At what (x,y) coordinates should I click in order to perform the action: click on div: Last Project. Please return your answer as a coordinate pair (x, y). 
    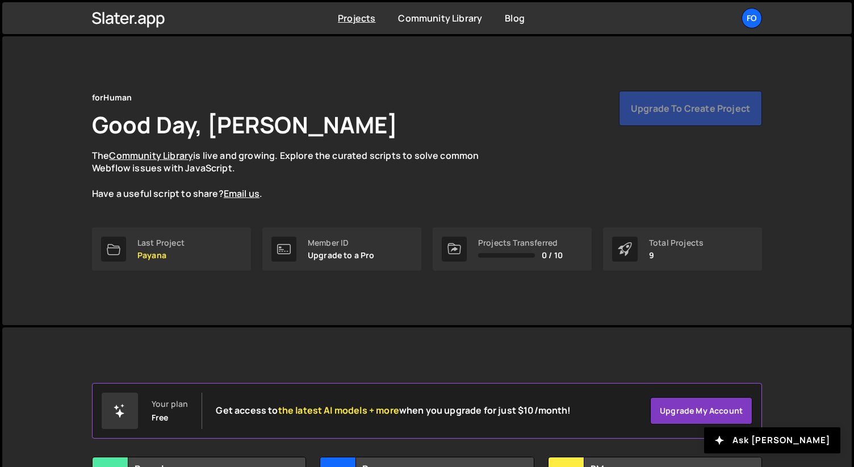
    Looking at the image, I should click on (161, 243).